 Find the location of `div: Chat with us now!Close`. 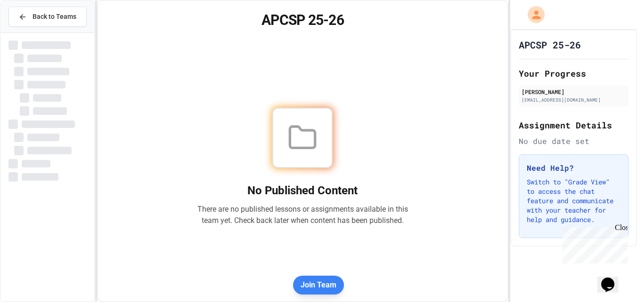

div: Chat with us now!Close is located at coordinates (34, 32).